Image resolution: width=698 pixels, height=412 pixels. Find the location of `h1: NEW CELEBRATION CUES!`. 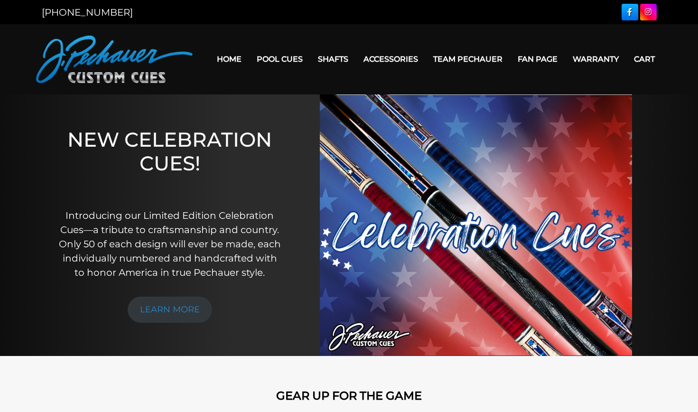

h1: NEW CELEBRATION CUES! is located at coordinates (169, 161).